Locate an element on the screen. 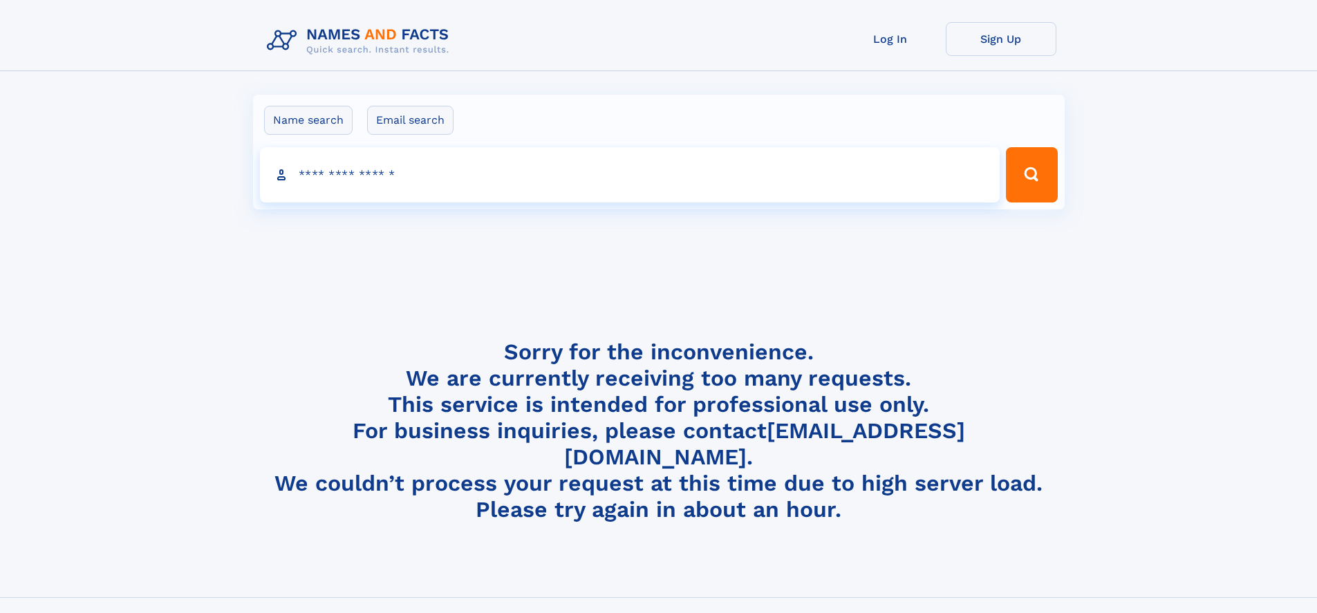 The width and height of the screenshot is (1317, 613). h4: Sorry for the inconvenience. We are currently receiving too many requests. This service is intend... is located at coordinates (659, 431).